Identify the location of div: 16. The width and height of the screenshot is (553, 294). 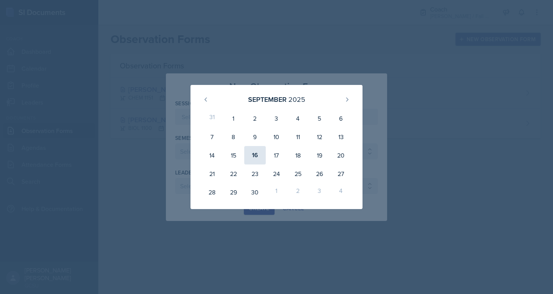
(255, 155).